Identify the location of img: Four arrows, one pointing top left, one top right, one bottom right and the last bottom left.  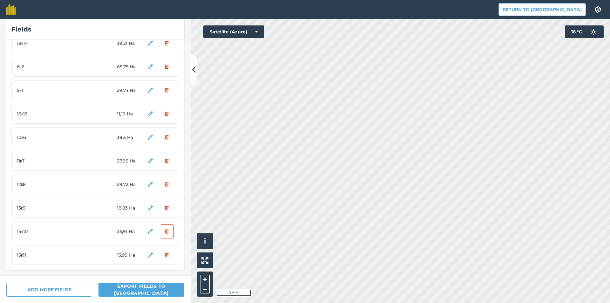
(205, 260).